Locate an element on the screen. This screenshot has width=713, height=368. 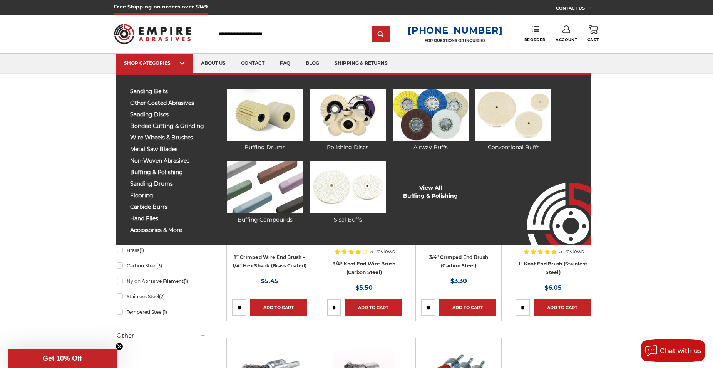
span: (2) is located at coordinates (162, 296).